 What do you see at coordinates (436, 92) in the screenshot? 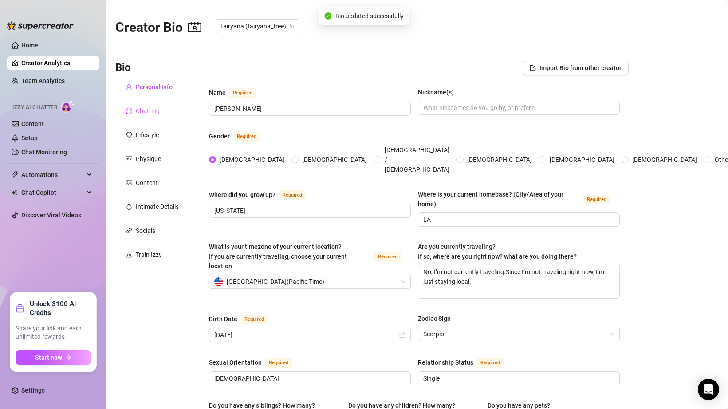
I see `div: Nickname(s)` at bounding box center [436, 92].